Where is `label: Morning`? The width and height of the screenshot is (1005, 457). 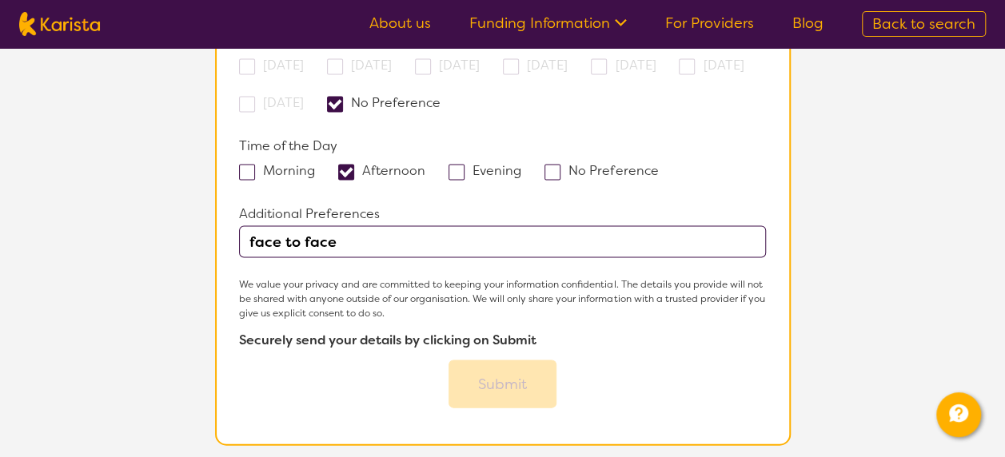
label: Morning is located at coordinates (282, 170).